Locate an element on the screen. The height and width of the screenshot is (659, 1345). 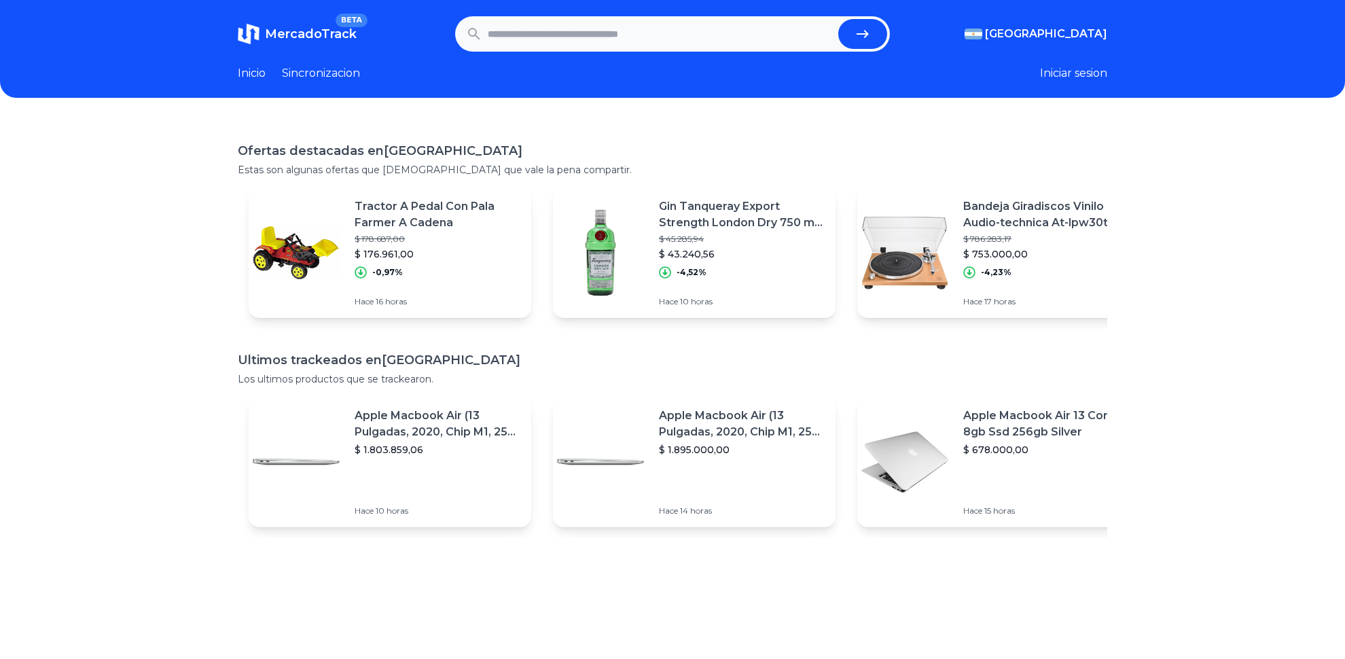
p: $ 1.895.000,00 is located at coordinates (742, 450).